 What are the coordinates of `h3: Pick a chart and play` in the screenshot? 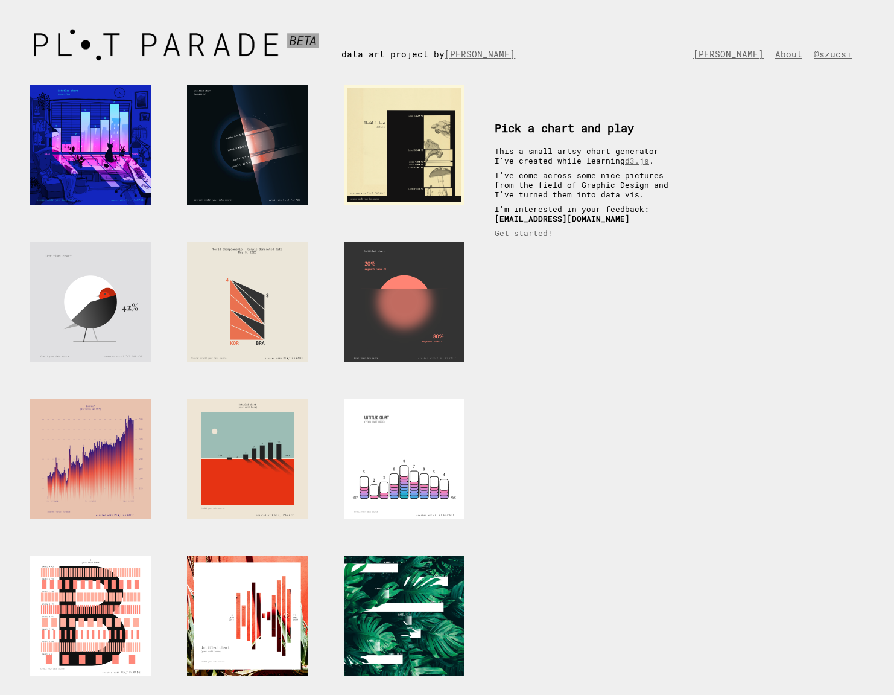 It's located at (588, 127).